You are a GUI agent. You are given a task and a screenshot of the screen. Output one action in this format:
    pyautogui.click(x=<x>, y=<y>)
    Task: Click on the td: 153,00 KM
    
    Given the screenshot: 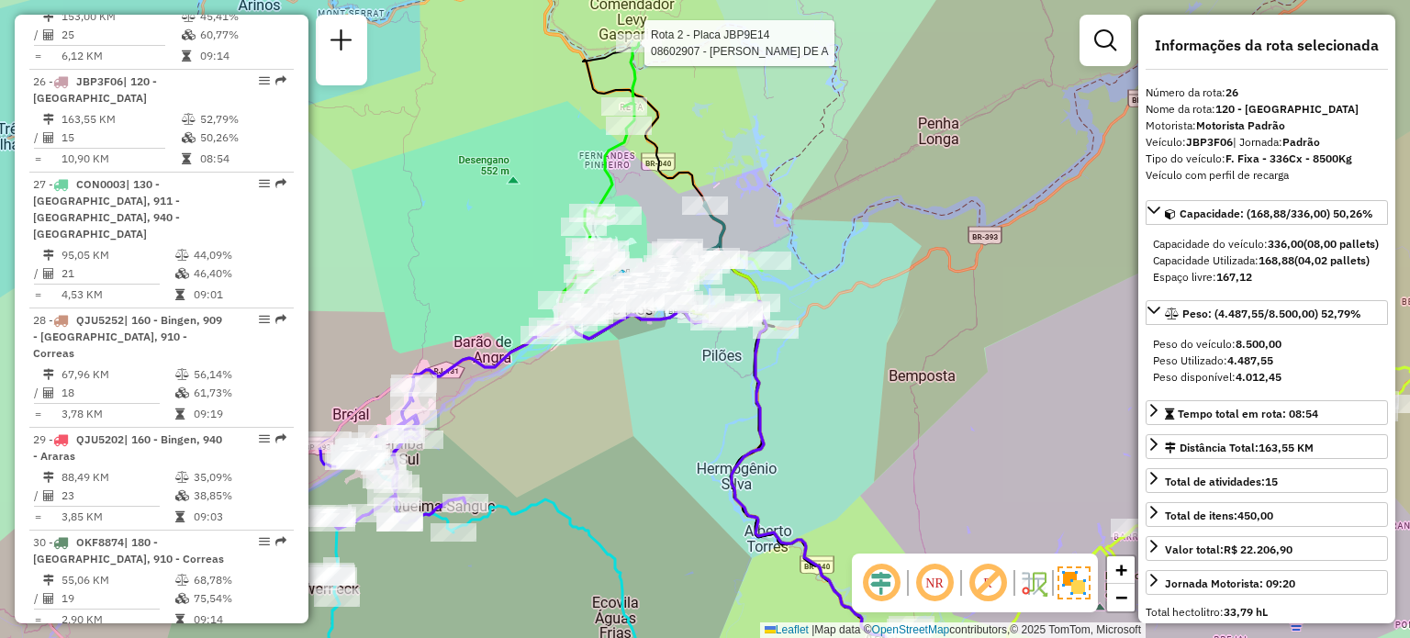 What is the action you would take?
    pyautogui.click(x=120, y=17)
    